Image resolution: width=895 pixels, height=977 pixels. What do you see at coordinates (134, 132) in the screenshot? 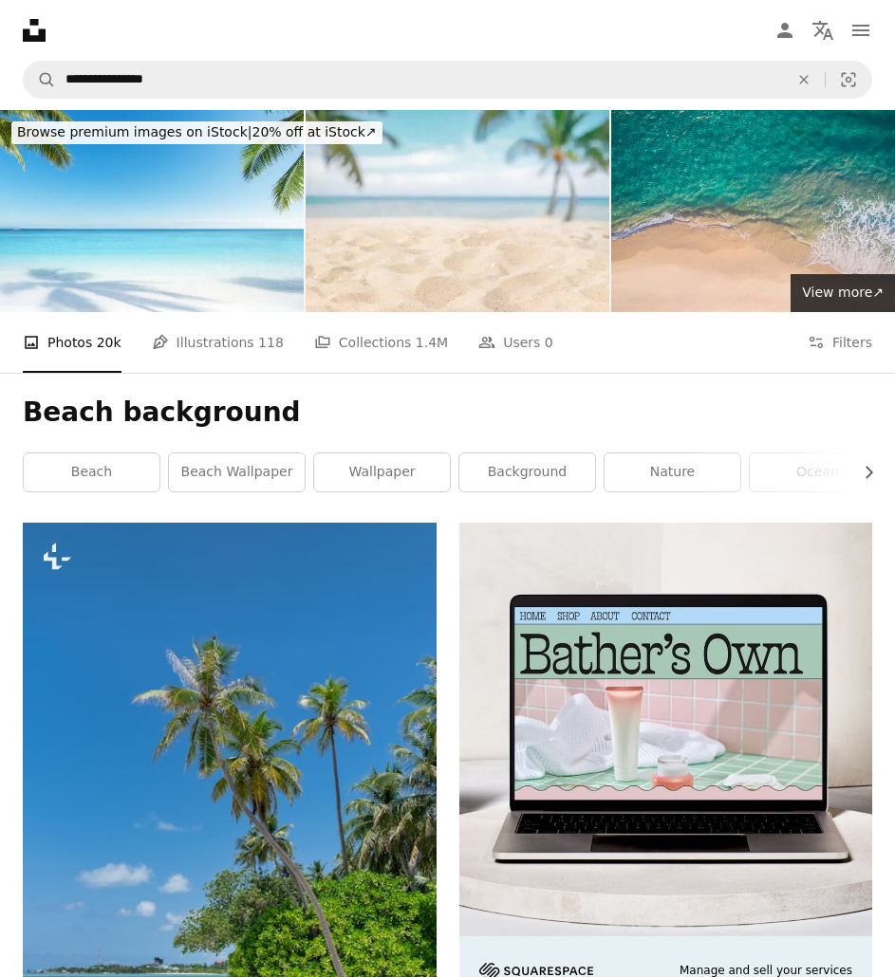
I see `span: Browse premium images on iStock |` at bounding box center [134, 132].